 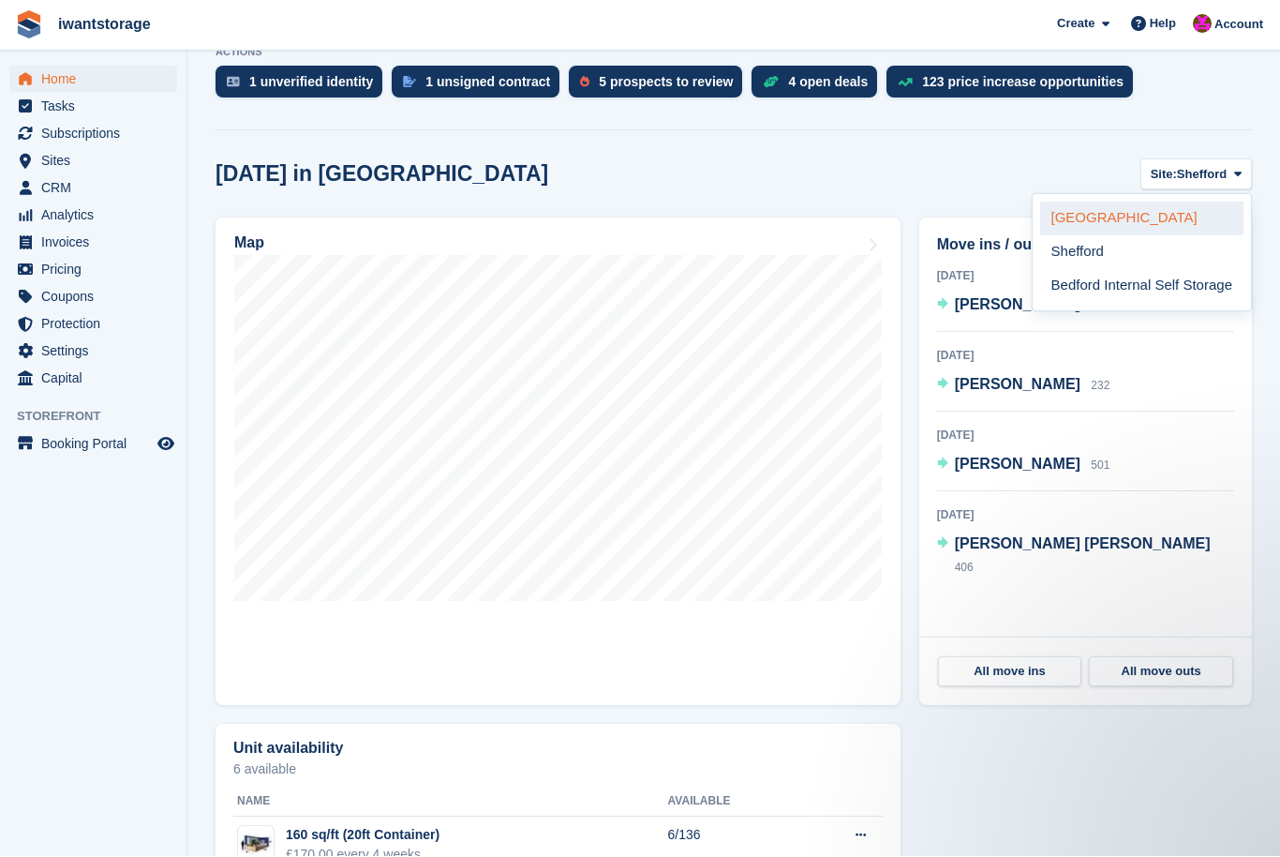 What do you see at coordinates (1239, 25) in the screenshot?
I see `span: Account` at bounding box center [1239, 25].